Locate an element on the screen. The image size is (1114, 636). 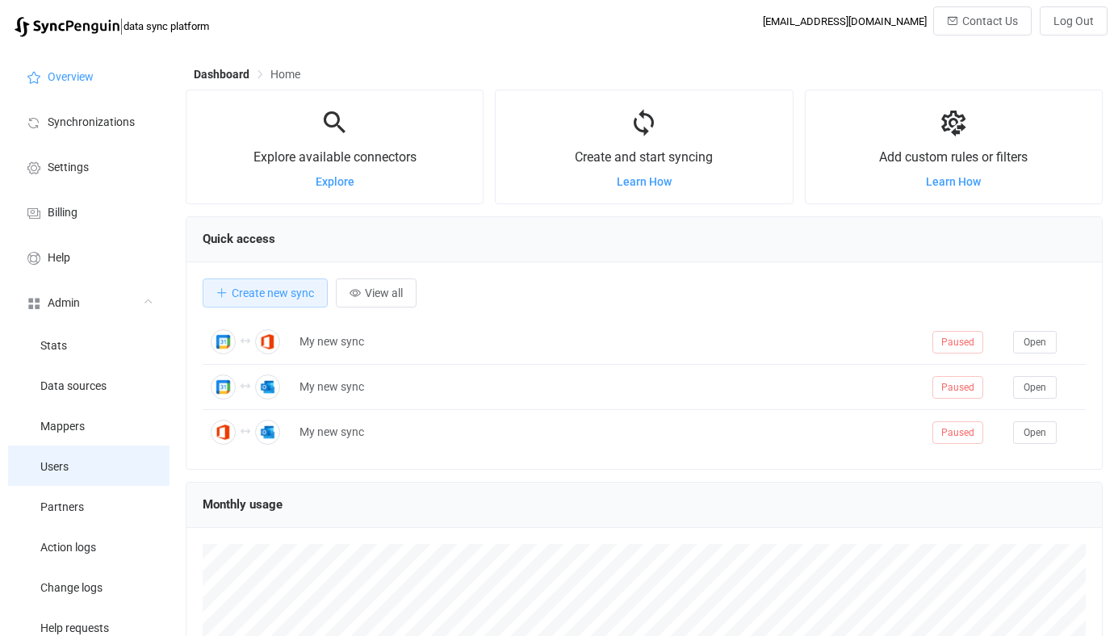
a: Overview is located at coordinates (89, 76).